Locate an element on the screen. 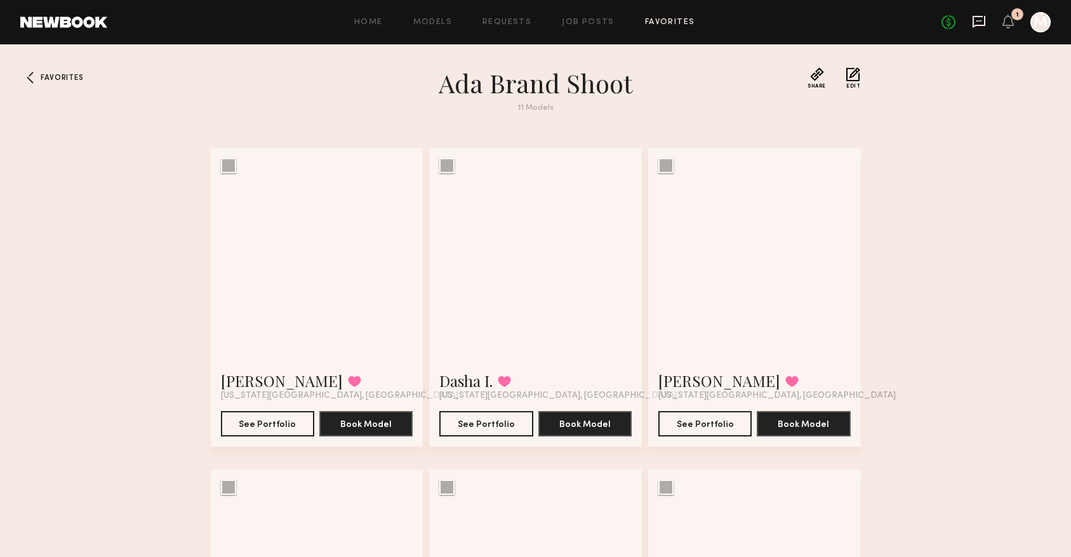 This screenshot has width=1071, height=557. span: Favorites is located at coordinates (62, 78).